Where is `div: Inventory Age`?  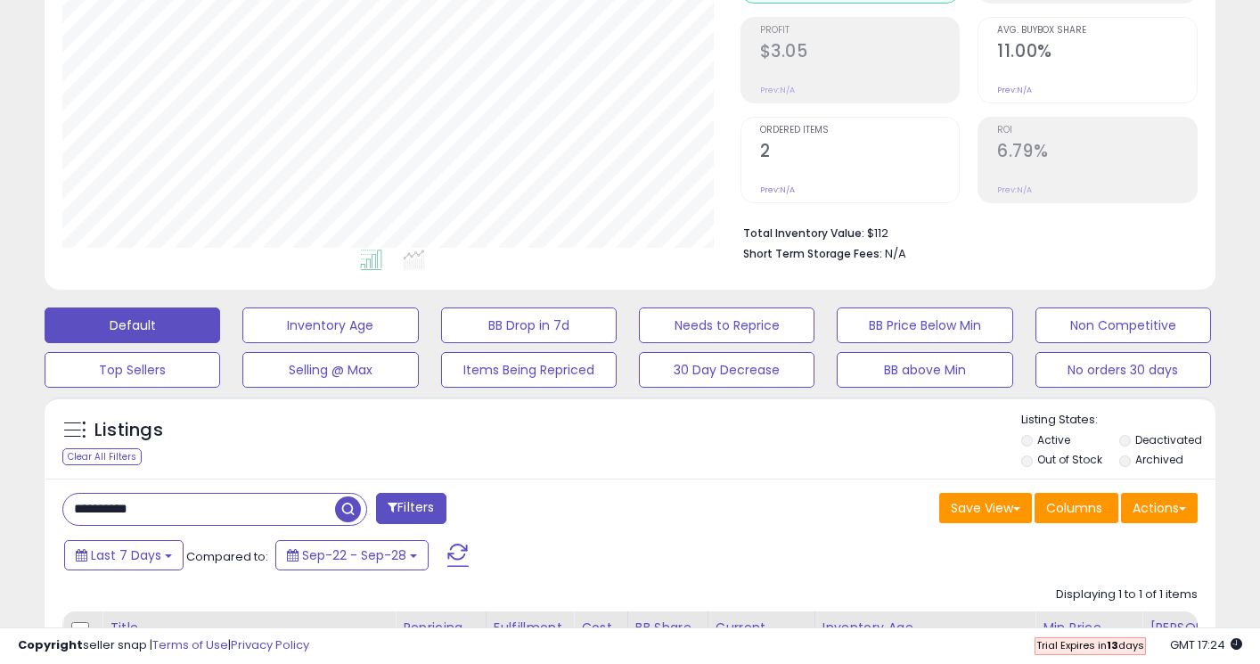 div: Inventory Age is located at coordinates (925, 627).